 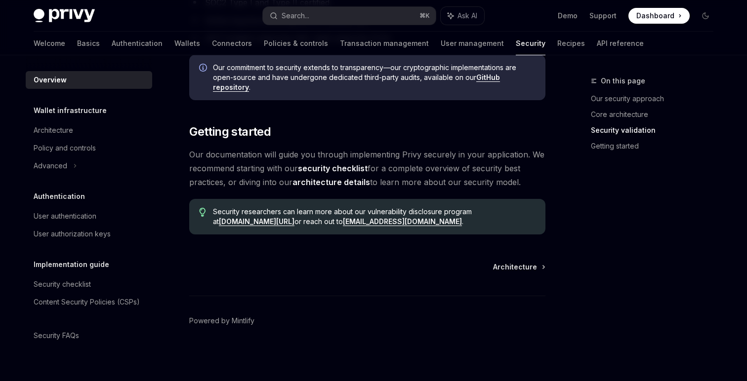 What do you see at coordinates (656, 130) in the screenshot?
I see `a: Security validation` at bounding box center [656, 130].